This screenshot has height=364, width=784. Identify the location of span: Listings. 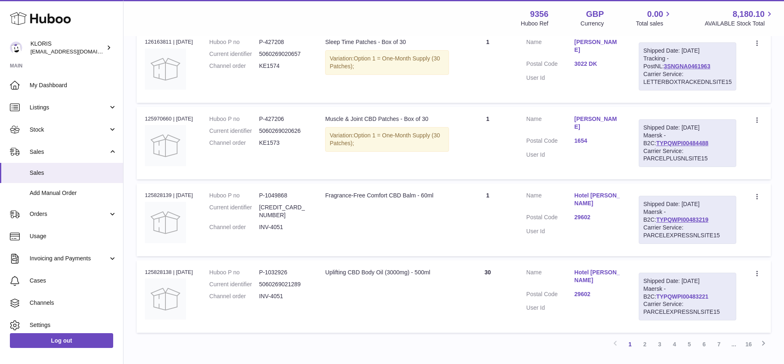
(69, 107).